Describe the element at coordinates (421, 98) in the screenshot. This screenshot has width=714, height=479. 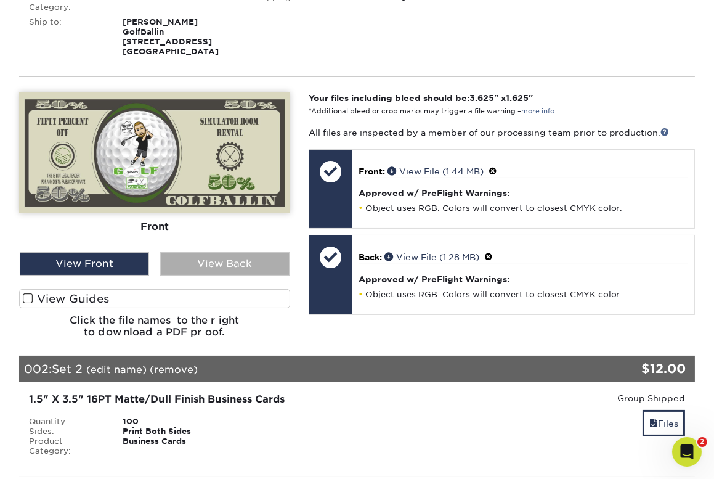
I see `strong: Your files including bleed should be: " x "` at that location.